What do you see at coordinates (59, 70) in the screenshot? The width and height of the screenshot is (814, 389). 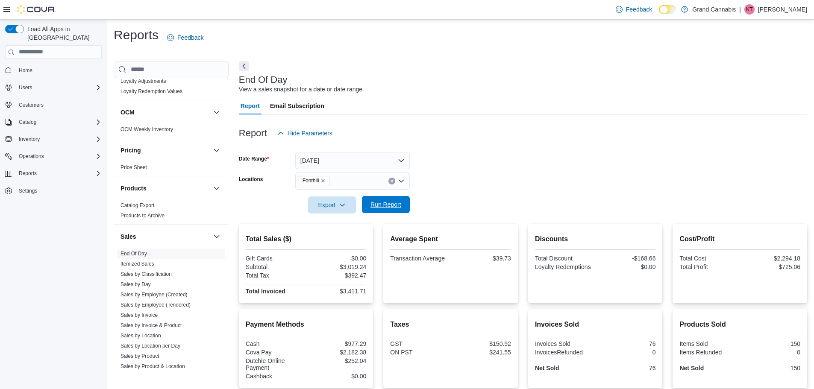 I see `span: Home` at bounding box center [59, 70].